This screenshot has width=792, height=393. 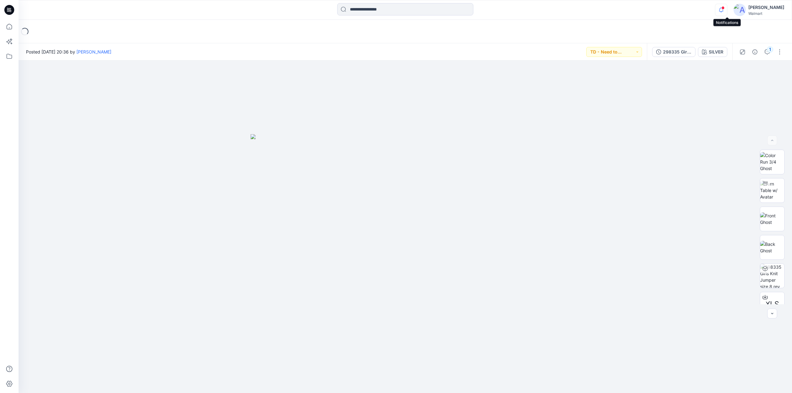 I want to click on img: Turn Table w/ Avatar, so click(x=772, y=190).